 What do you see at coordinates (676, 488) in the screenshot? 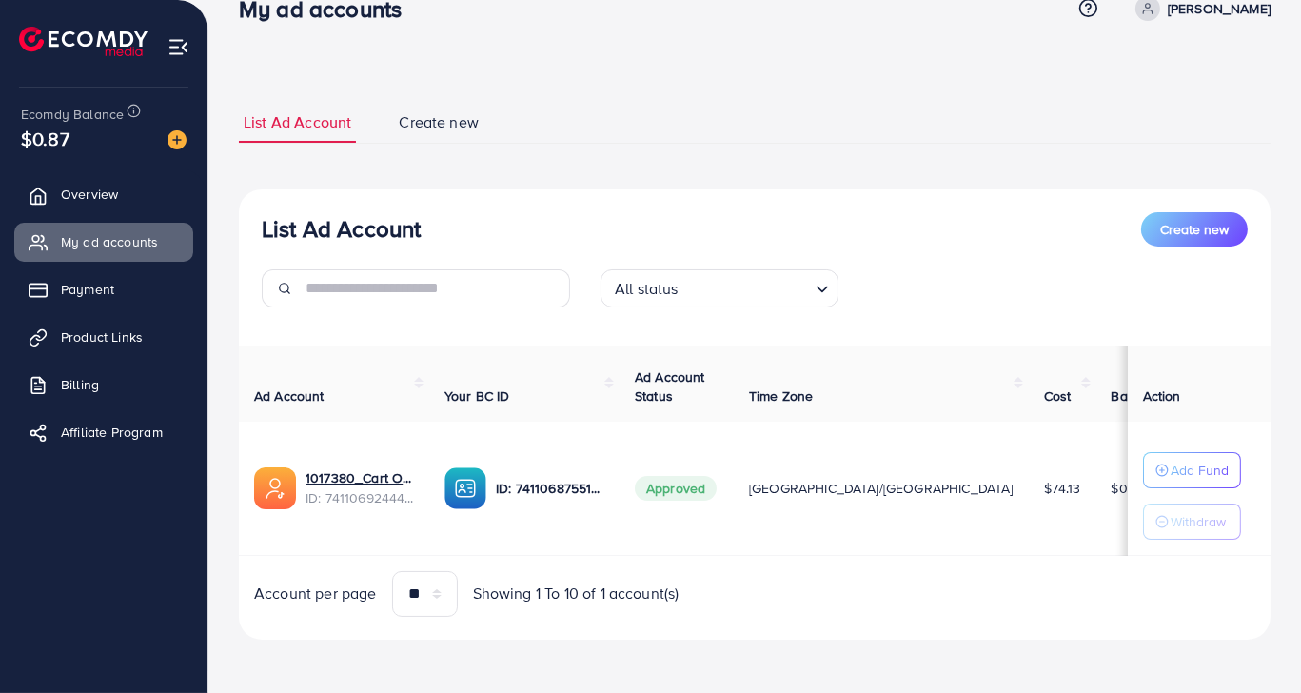
I see `span: Approved` at bounding box center [676, 488].